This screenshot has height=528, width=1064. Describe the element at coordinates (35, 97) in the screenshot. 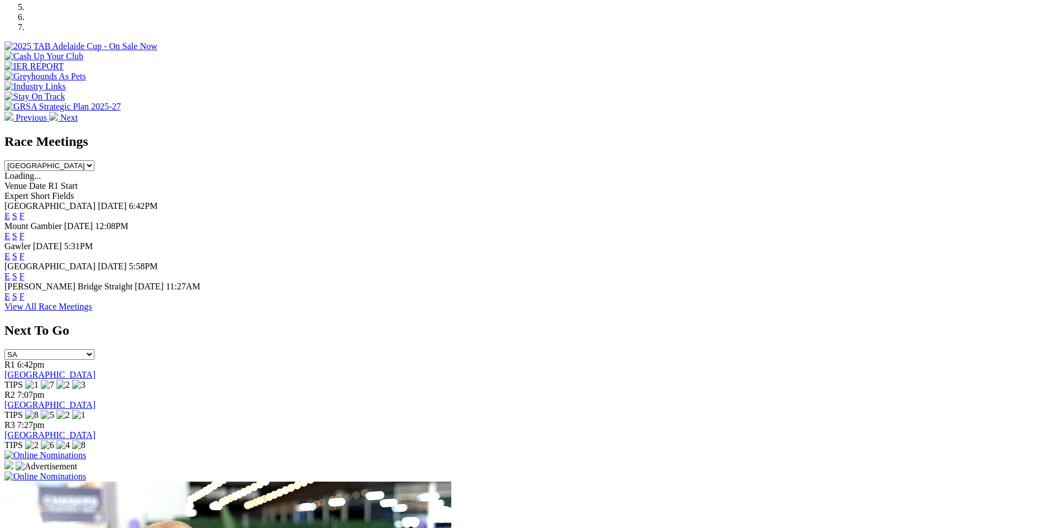

I see `img: Stay On Track` at that location.